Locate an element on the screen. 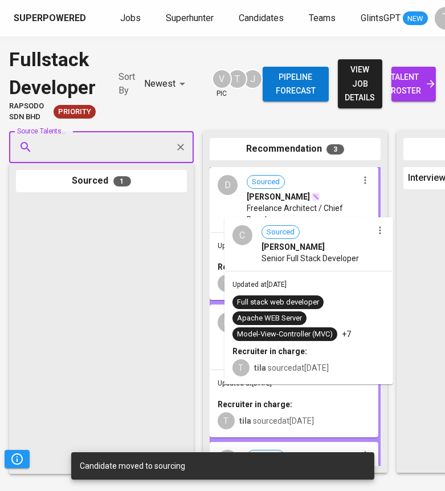  a: talent roster is located at coordinates (414, 84).